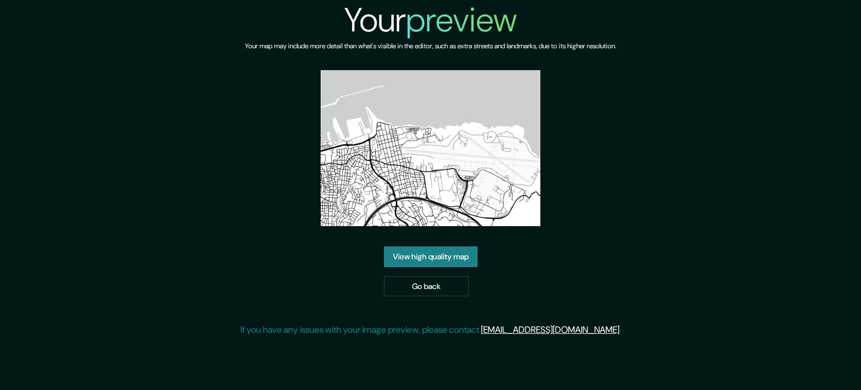 The width and height of the screenshot is (861, 390). I want to click on a: Go back, so click(426, 286).